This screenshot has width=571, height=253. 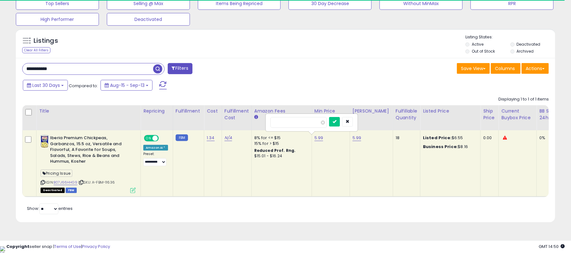 I want to click on b: Reduced Prof. Rng., so click(x=275, y=150).